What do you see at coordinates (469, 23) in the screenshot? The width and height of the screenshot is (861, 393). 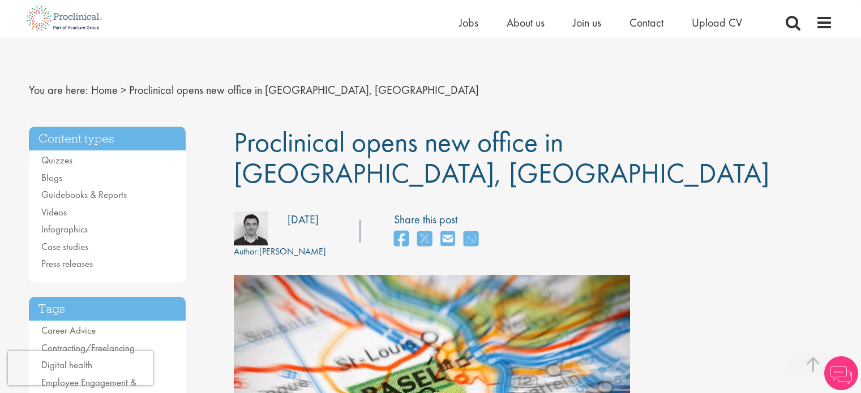 I see `a: Jobs` at bounding box center [469, 23].